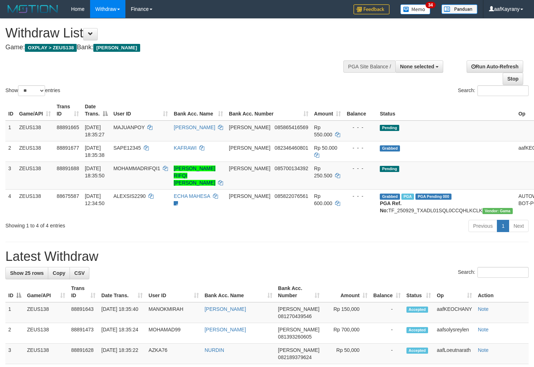 This screenshot has height=367, width=534. Describe the element at coordinates (130, 196) in the screenshot. I see `span: ALEXSIS2290` at that location.